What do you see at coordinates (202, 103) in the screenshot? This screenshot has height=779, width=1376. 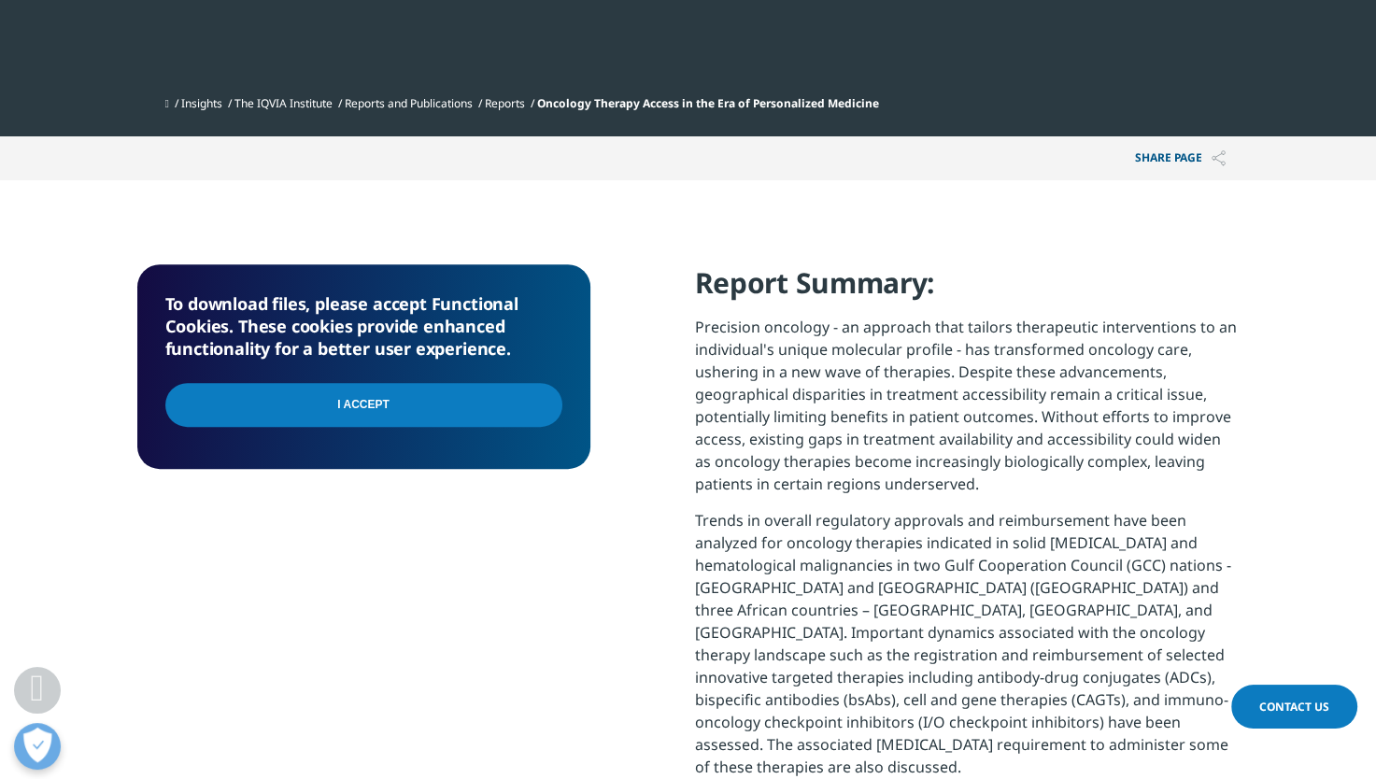 I see `a: Insights` at bounding box center [202, 103].